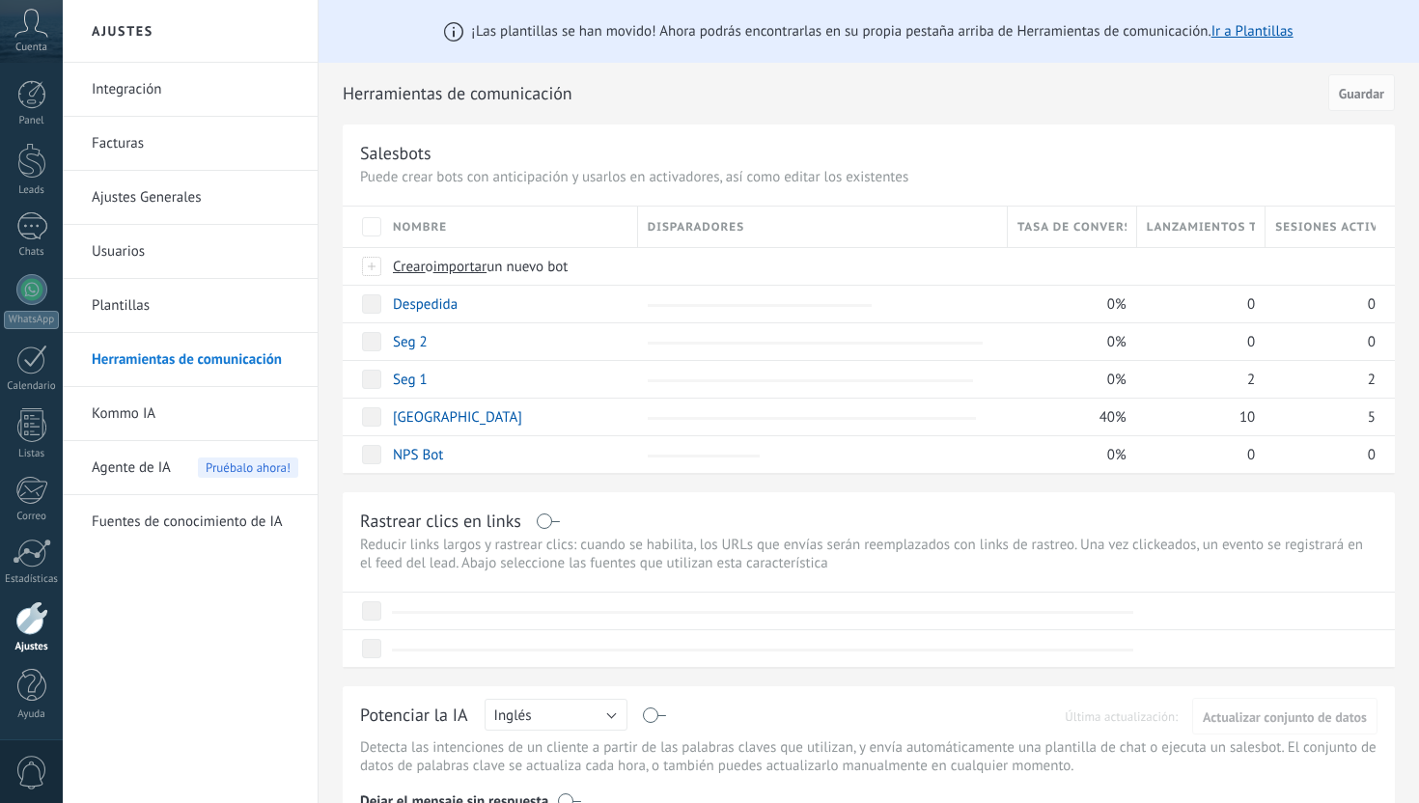 This screenshot has width=1419, height=803. What do you see at coordinates (1068, 417) in the screenshot?
I see `div: 40%` at bounding box center [1068, 417].